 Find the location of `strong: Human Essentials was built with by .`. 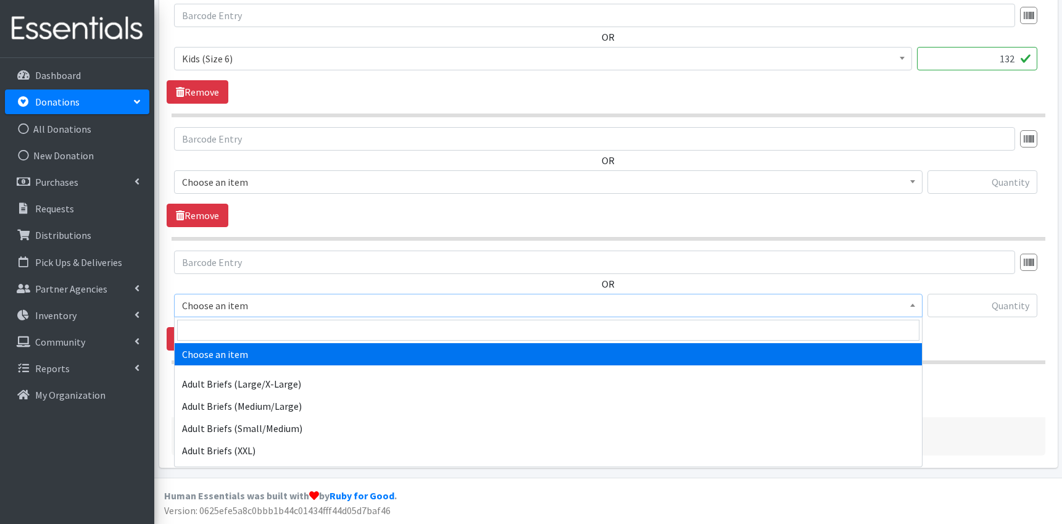

strong: Human Essentials was built with by . is located at coordinates (280, 496).